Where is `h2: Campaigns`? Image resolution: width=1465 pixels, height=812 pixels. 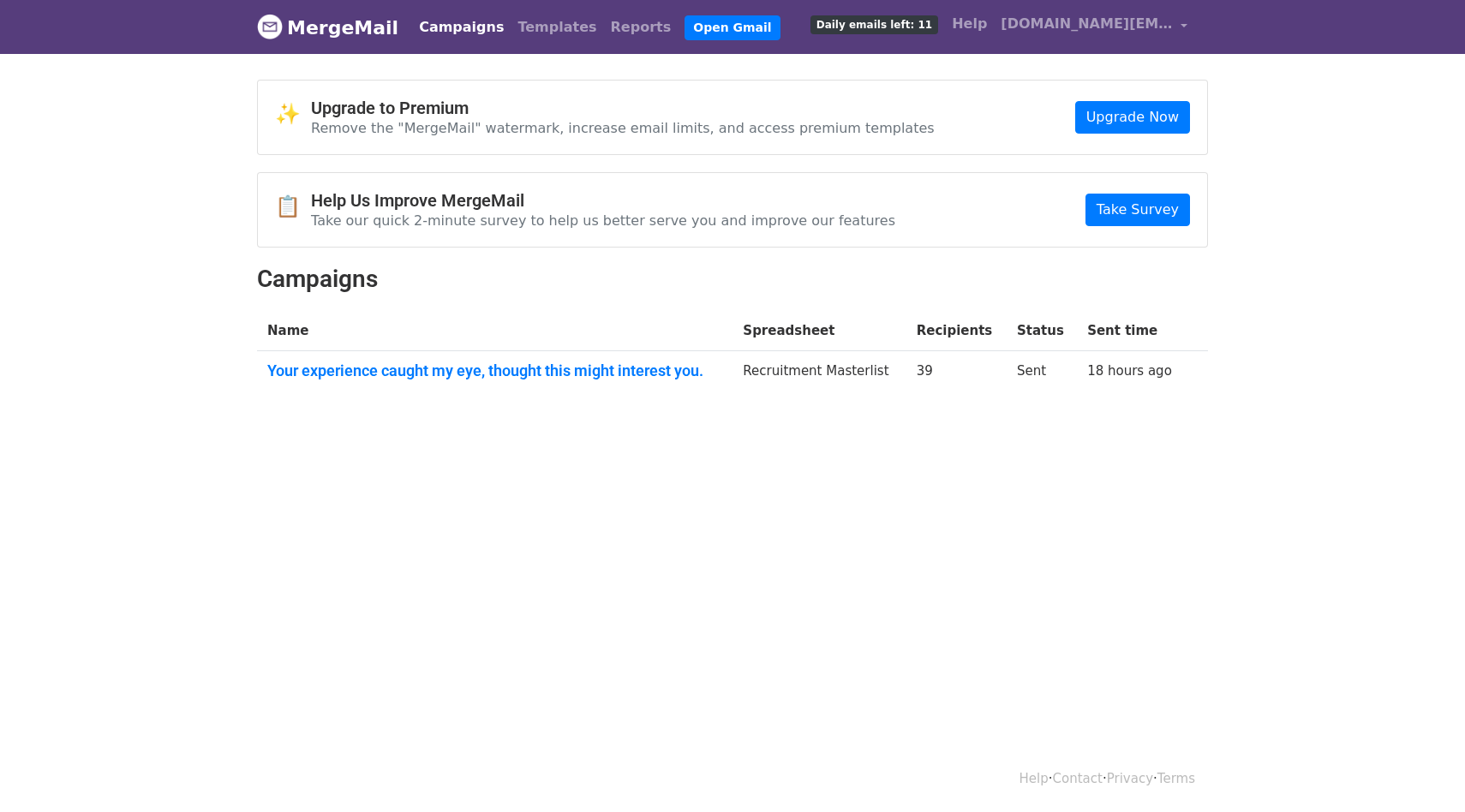
h2: Campaigns is located at coordinates (732, 279).